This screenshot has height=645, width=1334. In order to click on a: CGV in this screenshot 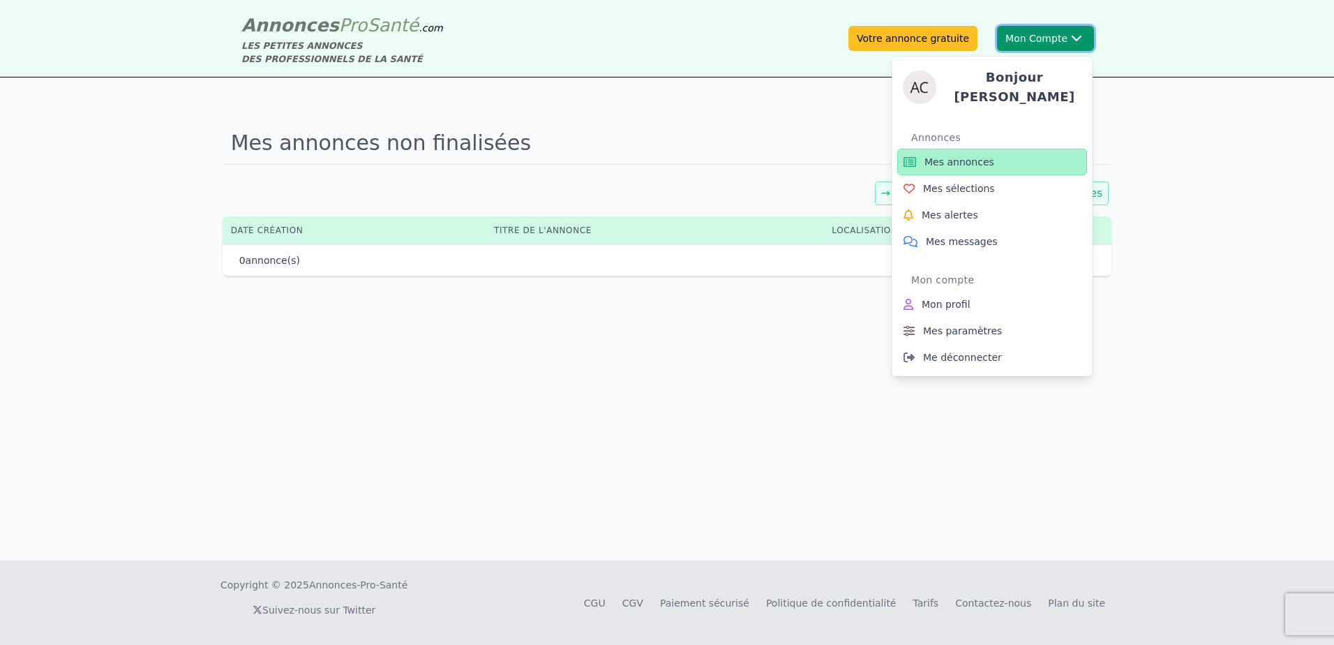, I will do `click(633, 603)`.